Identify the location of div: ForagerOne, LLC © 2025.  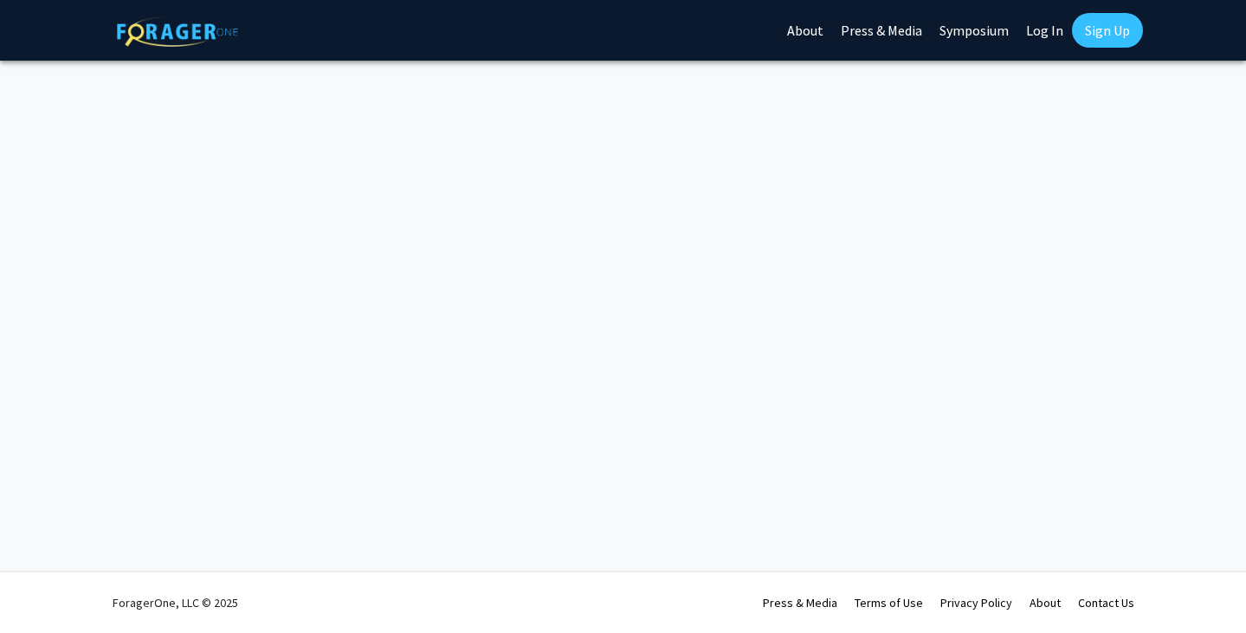
(175, 603).